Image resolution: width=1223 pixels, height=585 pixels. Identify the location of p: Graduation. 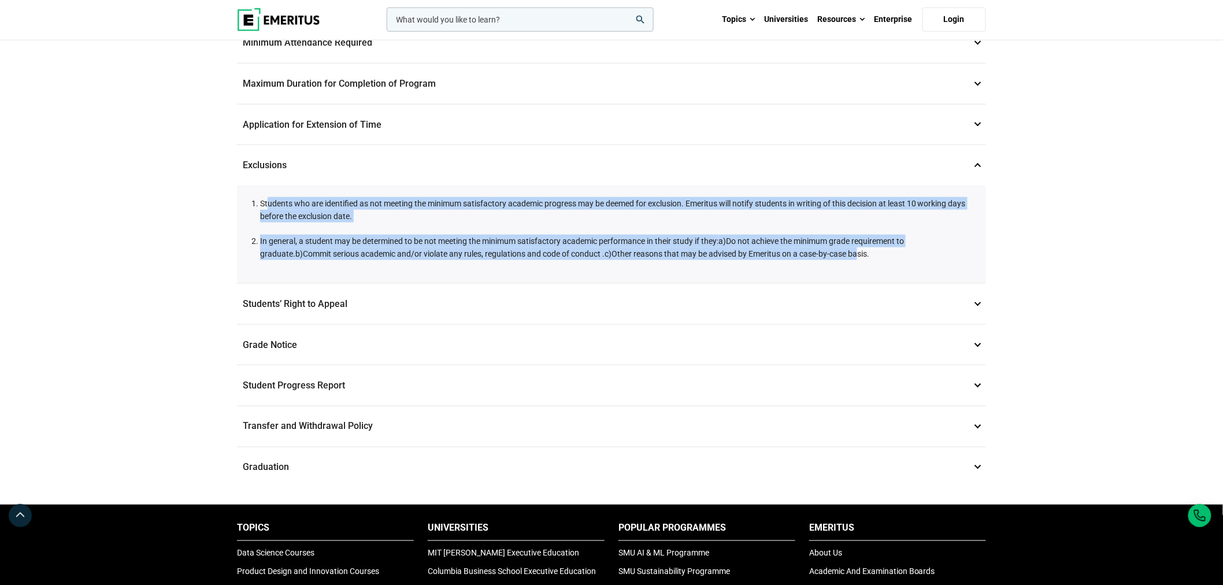
(611, 467).